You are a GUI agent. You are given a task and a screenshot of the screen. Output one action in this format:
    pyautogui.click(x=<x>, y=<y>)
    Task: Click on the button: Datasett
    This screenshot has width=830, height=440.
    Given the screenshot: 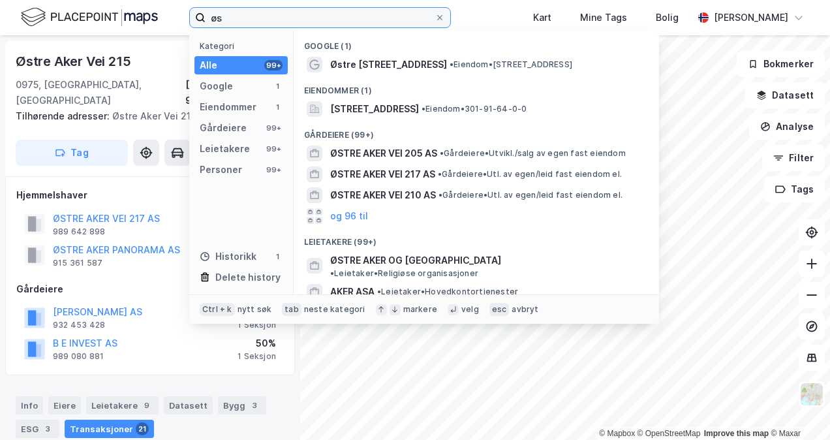 What is the action you would take?
    pyautogui.click(x=785, y=95)
    